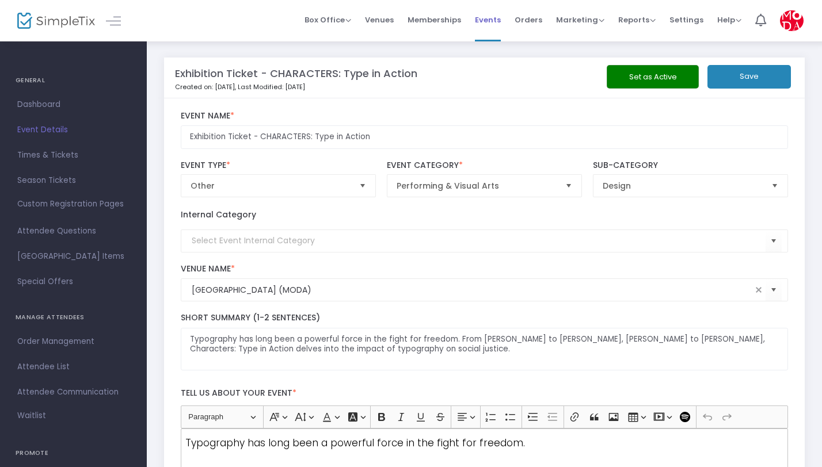 The height and width of the screenshot is (467, 822). What do you see at coordinates (218, 215) in the screenshot?
I see `label: Internal Category` at bounding box center [218, 215].